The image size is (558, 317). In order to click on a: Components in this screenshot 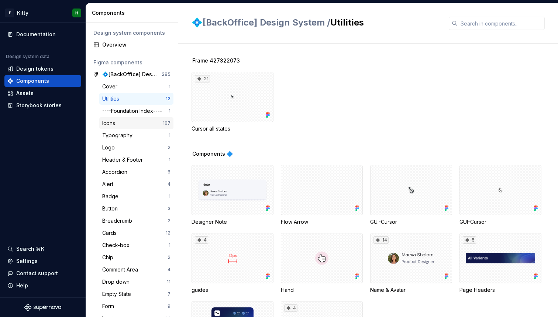, I will do `click(43, 81)`.